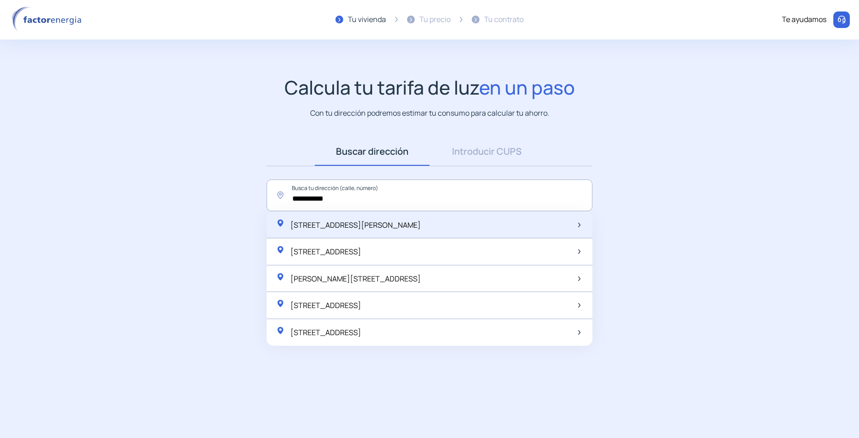 The width and height of the screenshot is (859, 438). Describe the element at coordinates (842, 20) in the screenshot. I see `img: llamar` at that location.